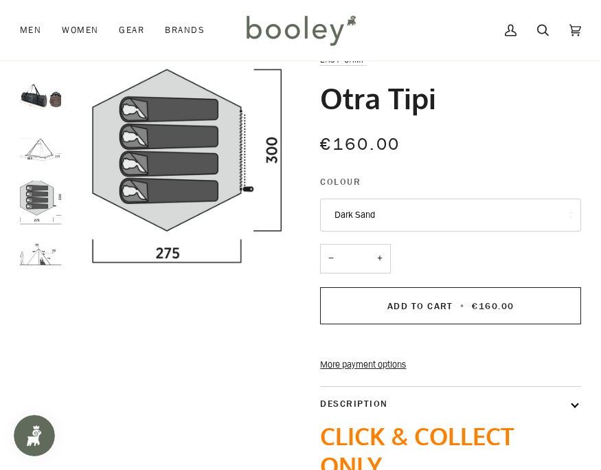 This screenshot has height=470, width=601. I want to click on a: Easy Camp, so click(343, 59).